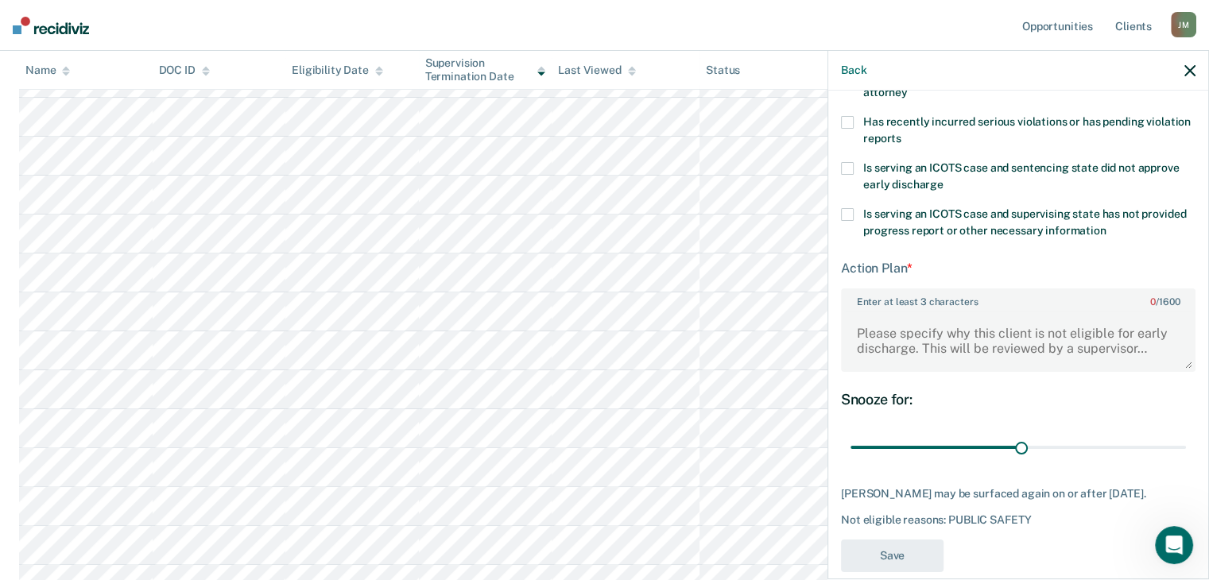 The image size is (1209, 580). What do you see at coordinates (892, 556) in the screenshot?
I see `button: Save` at bounding box center [892, 556].